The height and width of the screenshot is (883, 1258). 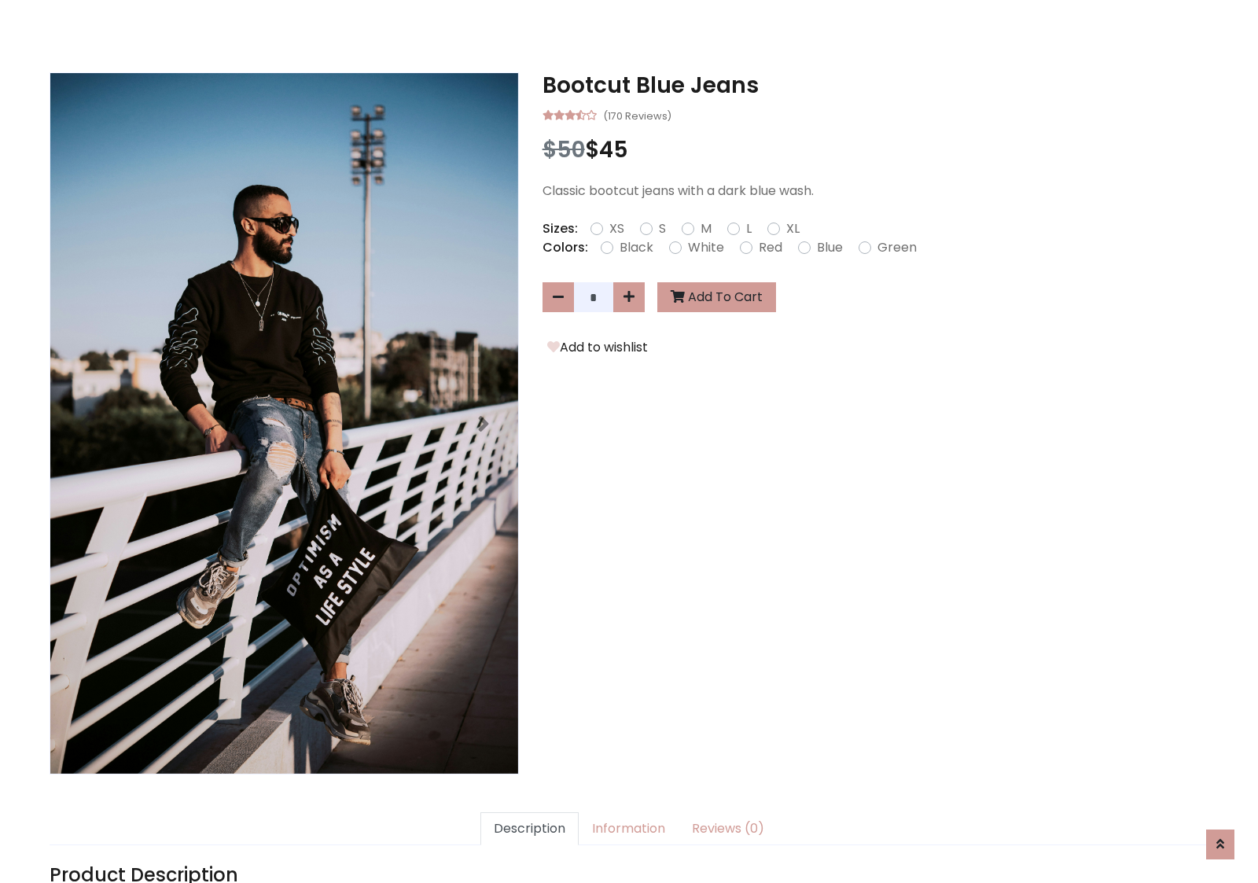 What do you see at coordinates (284, 423) in the screenshot?
I see `img: Image` at bounding box center [284, 423].